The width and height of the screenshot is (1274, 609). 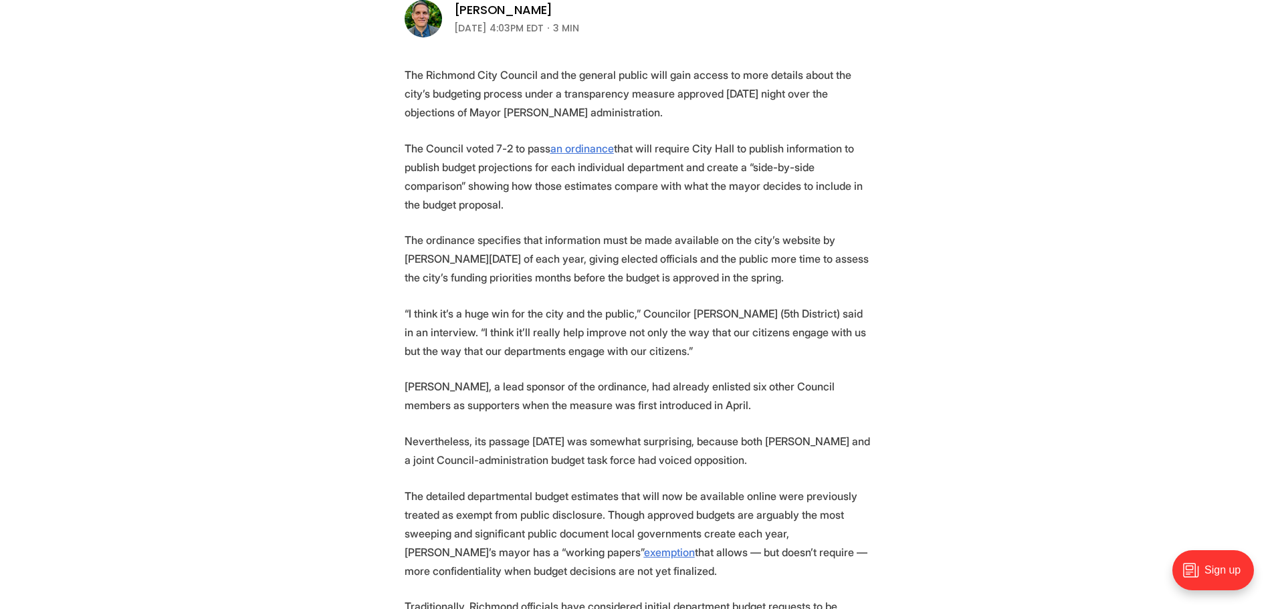 I want to click on p: The detailed departmental budget estimates that will now be available online were previously trea..., so click(x=638, y=534).